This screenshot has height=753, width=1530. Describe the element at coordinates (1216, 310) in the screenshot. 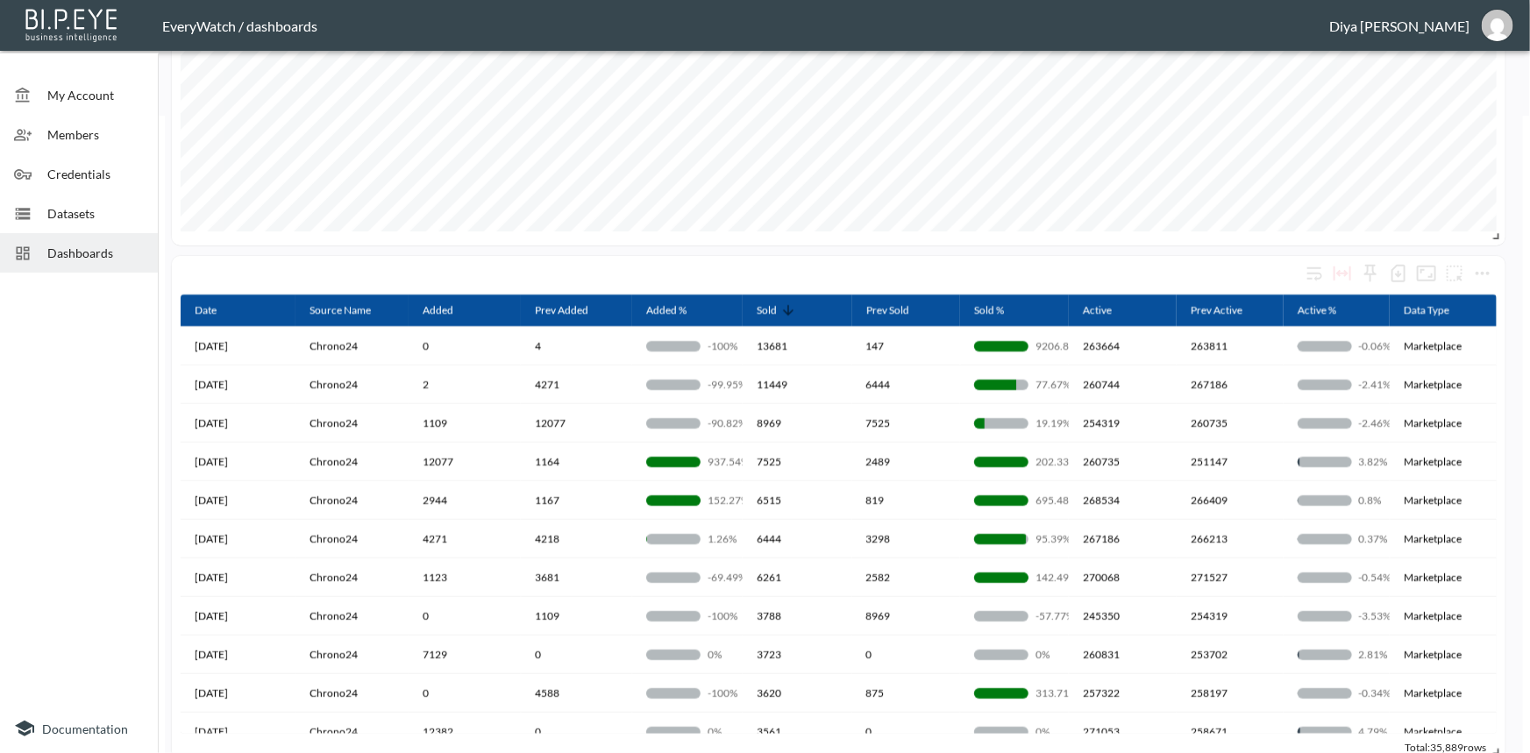

I see `div: Prev Active` at that location.